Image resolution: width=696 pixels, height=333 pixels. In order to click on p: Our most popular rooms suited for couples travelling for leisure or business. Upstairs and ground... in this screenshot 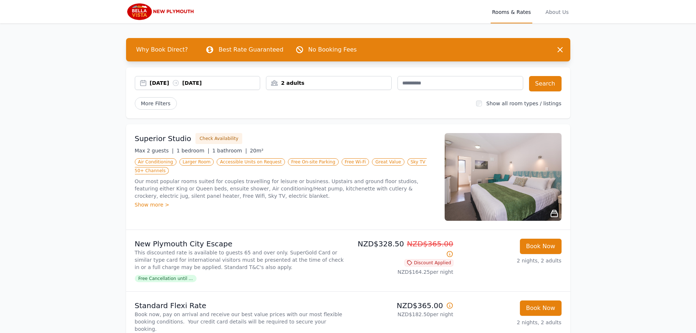, I will do `click(285, 188)`.